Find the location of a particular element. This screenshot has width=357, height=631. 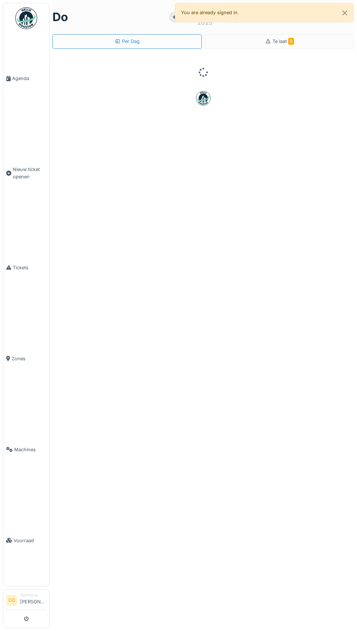

span: Machines is located at coordinates (30, 450).